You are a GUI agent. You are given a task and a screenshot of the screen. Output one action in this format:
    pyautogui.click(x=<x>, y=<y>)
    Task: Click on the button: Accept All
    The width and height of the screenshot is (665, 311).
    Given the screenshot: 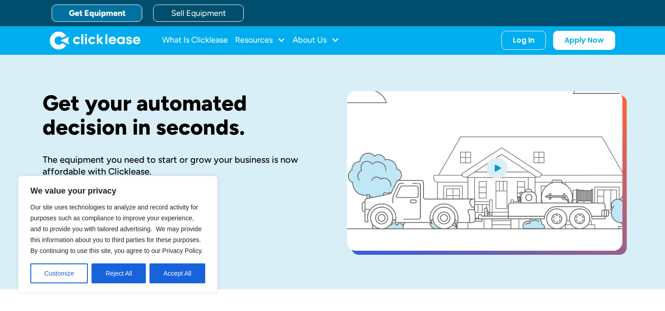 What is the action you would take?
    pyautogui.click(x=177, y=273)
    